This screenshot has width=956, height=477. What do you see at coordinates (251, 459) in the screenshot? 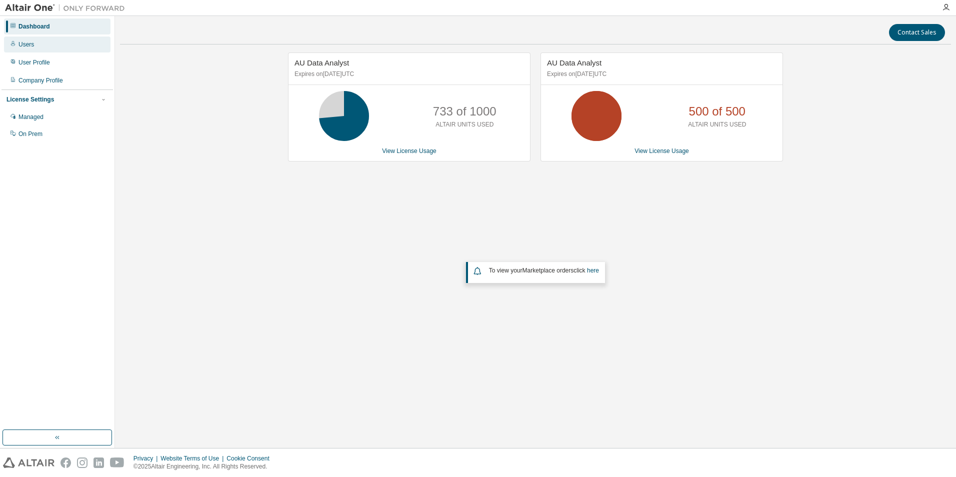
I see `div: Cookie Consent` at bounding box center [251, 459].